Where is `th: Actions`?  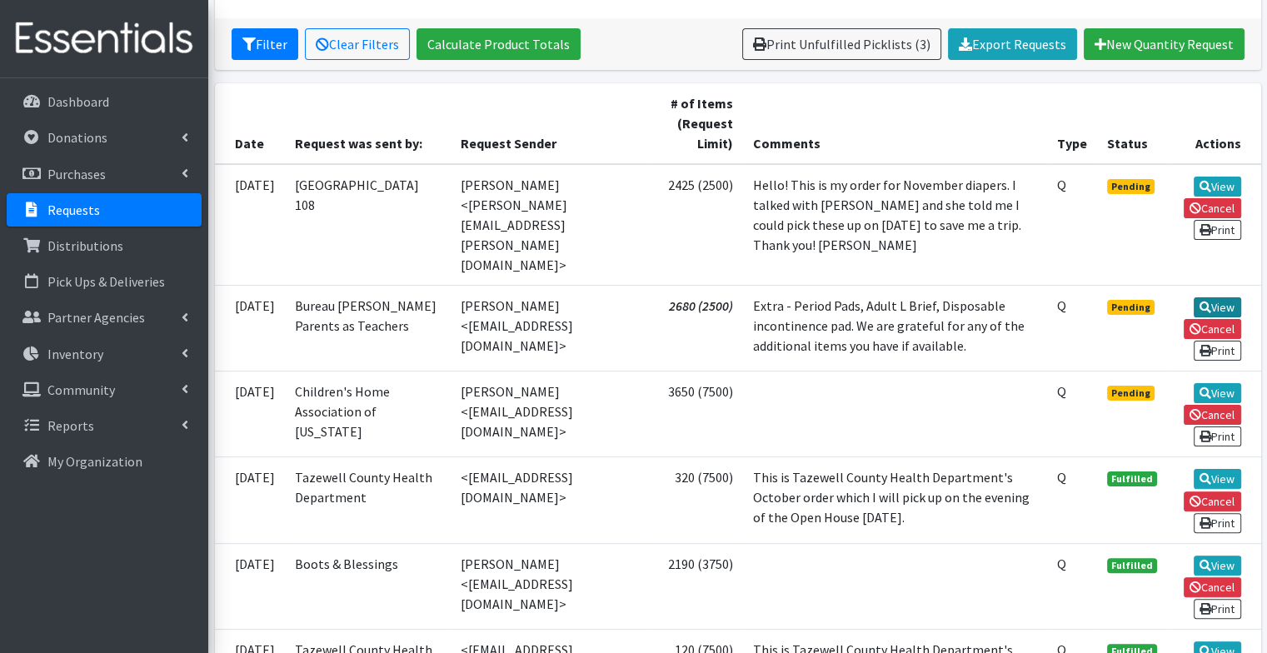 th: Actions is located at coordinates (1213, 123).